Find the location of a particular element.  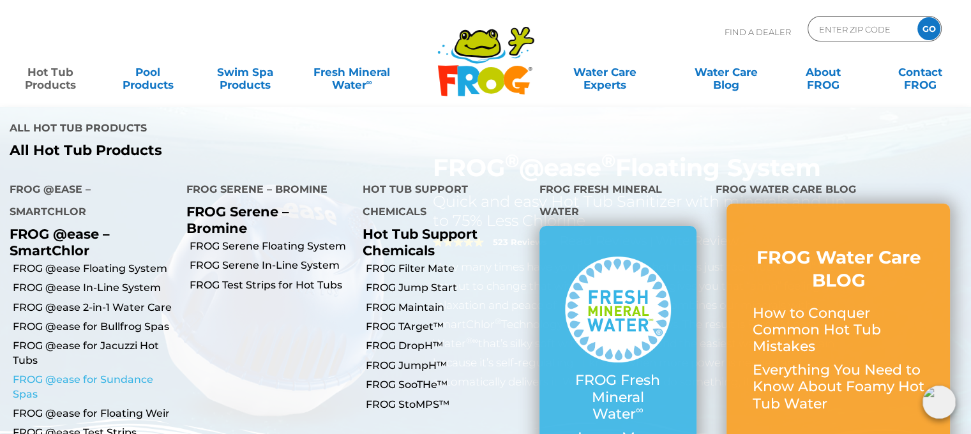

h4: FROG Fresh Mineral Water is located at coordinates (618, 202).